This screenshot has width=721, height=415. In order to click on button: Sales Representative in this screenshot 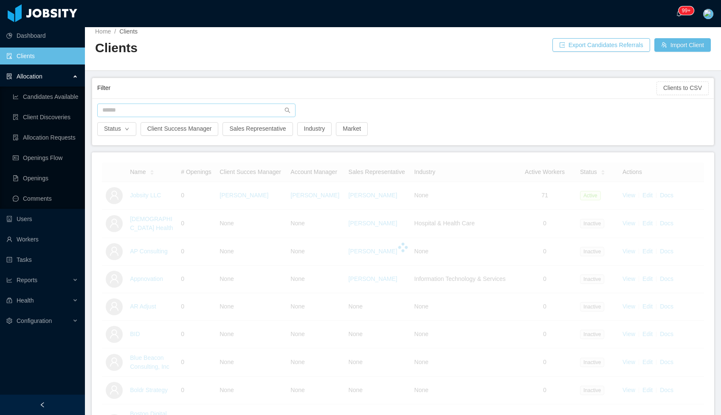, I will do `click(257, 129)`.